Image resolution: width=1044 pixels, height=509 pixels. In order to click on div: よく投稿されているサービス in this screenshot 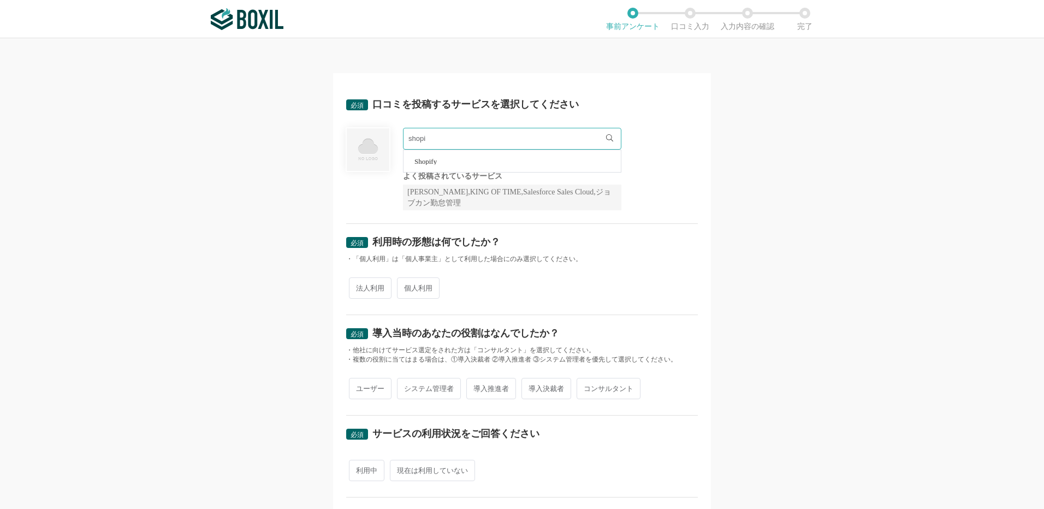, I will do `click(512, 176)`.